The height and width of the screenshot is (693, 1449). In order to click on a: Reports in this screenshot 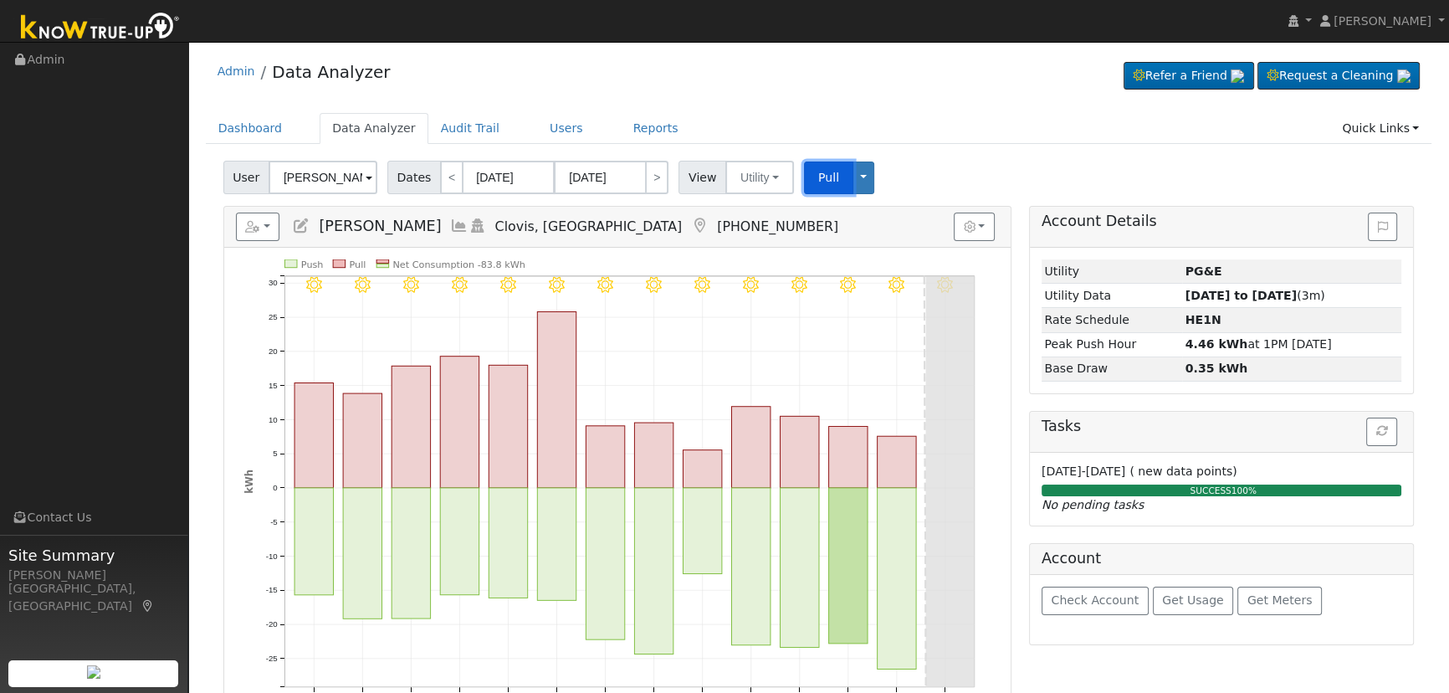, I will do `click(656, 128)`.